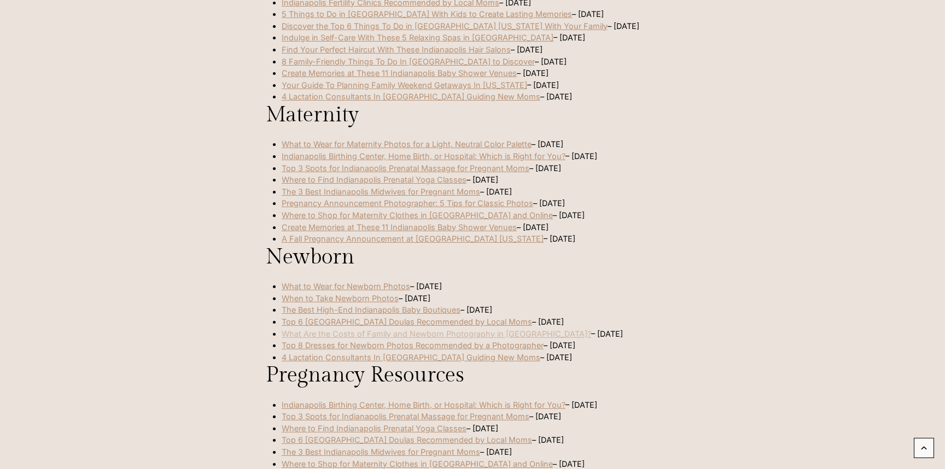 The image size is (945, 469). What do you see at coordinates (365, 375) in the screenshot?
I see `a: Pregnancy Resources` at bounding box center [365, 375].